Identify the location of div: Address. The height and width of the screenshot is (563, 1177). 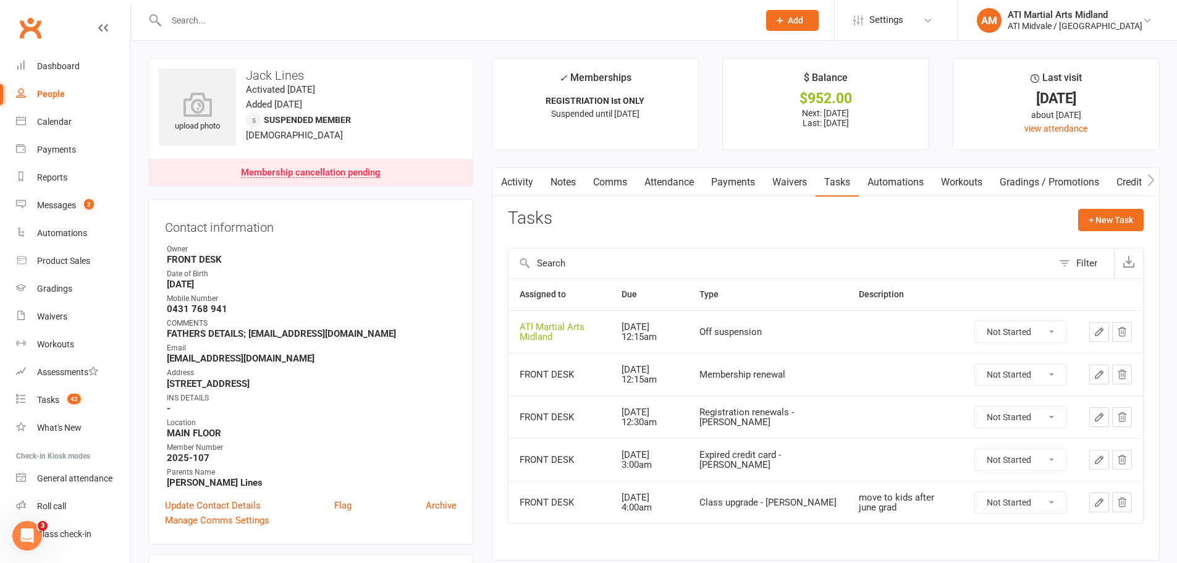
(311, 373).